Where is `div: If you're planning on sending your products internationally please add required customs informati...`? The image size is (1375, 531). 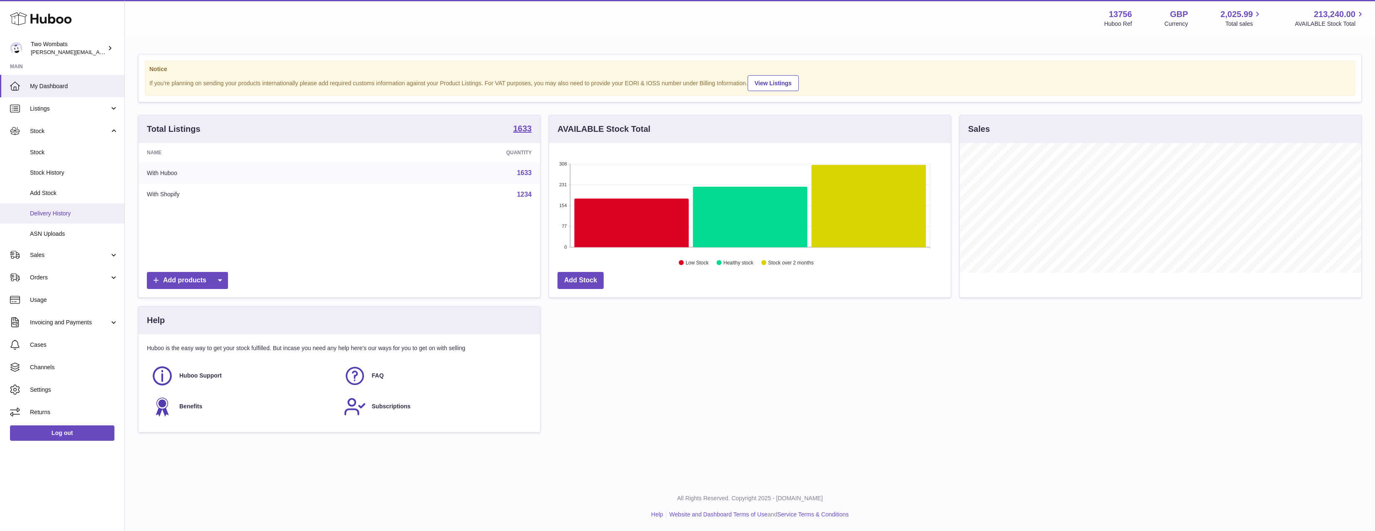
div: If you're planning on sending your products internationally please add required customs informati... is located at coordinates (750, 82).